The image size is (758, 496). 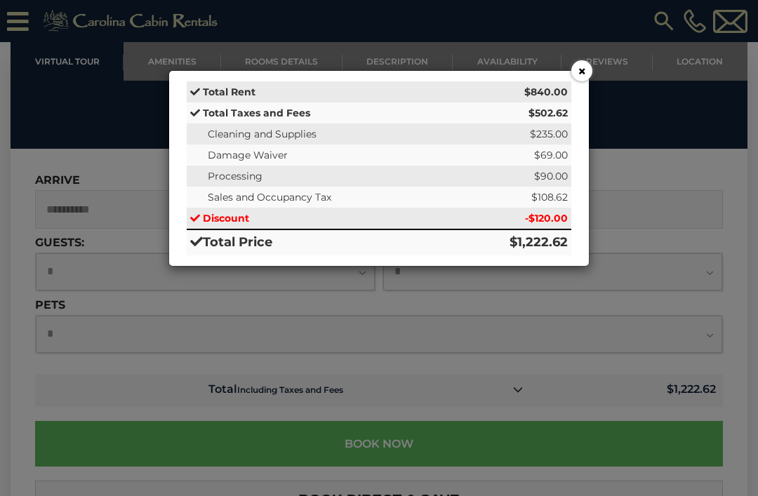 I want to click on td: $1,222.62, so click(x=512, y=242).